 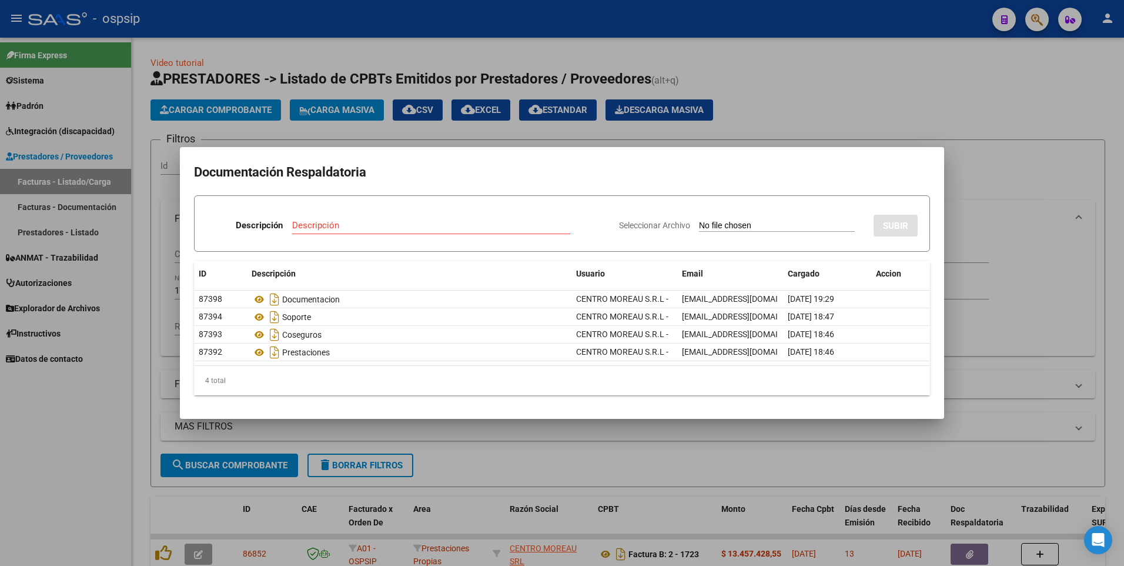 I want to click on span: 87394, so click(x=210, y=316).